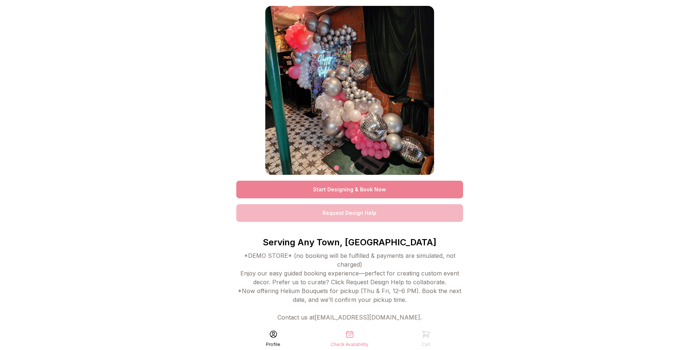 The width and height of the screenshot is (699, 350). What do you see at coordinates (273, 344) in the screenshot?
I see `div: Profile` at bounding box center [273, 344].